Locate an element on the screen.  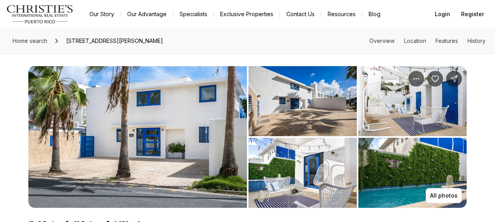
p: All photos is located at coordinates (444, 196).